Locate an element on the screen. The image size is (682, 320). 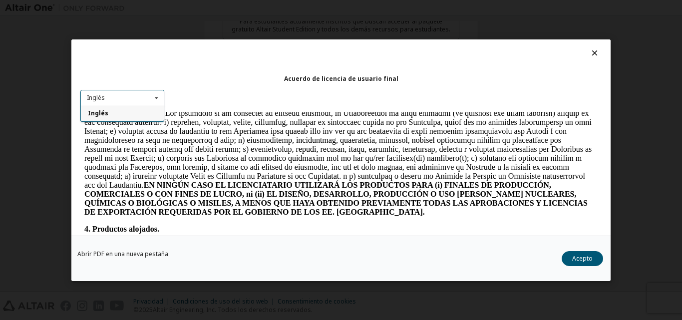
font: Acuerdo de licencia de usuario final is located at coordinates (341, 78).